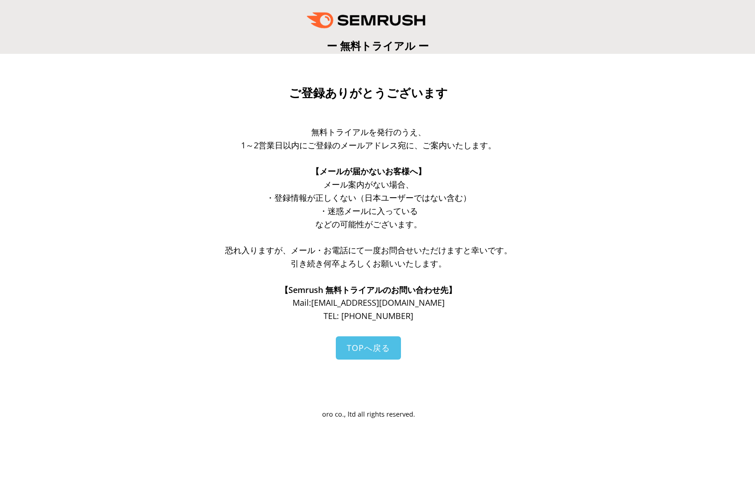  I want to click on span: ご登録ありがとうございます, so click(368, 93).